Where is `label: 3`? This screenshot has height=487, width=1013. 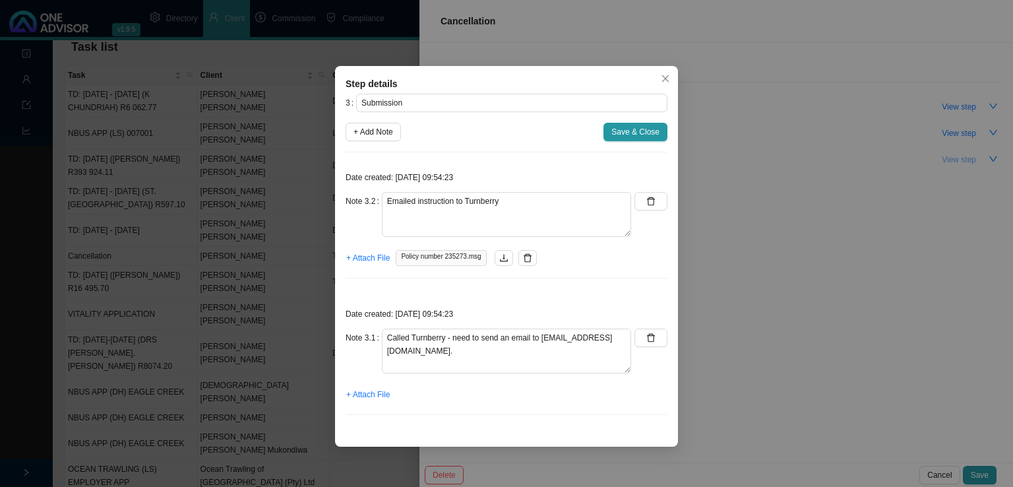
label: 3 is located at coordinates (351, 103).